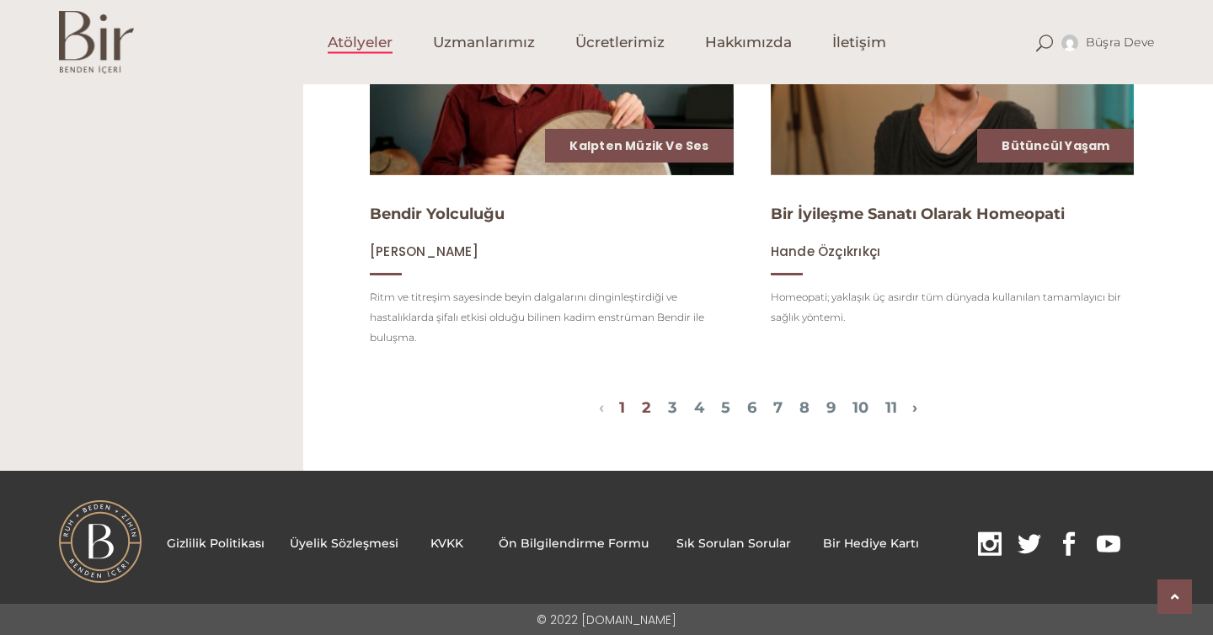  What do you see at coordinates (573, 543) in the screenshot?
I see `a: Ön Bilgilendirme Formu` at bounding box center [573, 543].